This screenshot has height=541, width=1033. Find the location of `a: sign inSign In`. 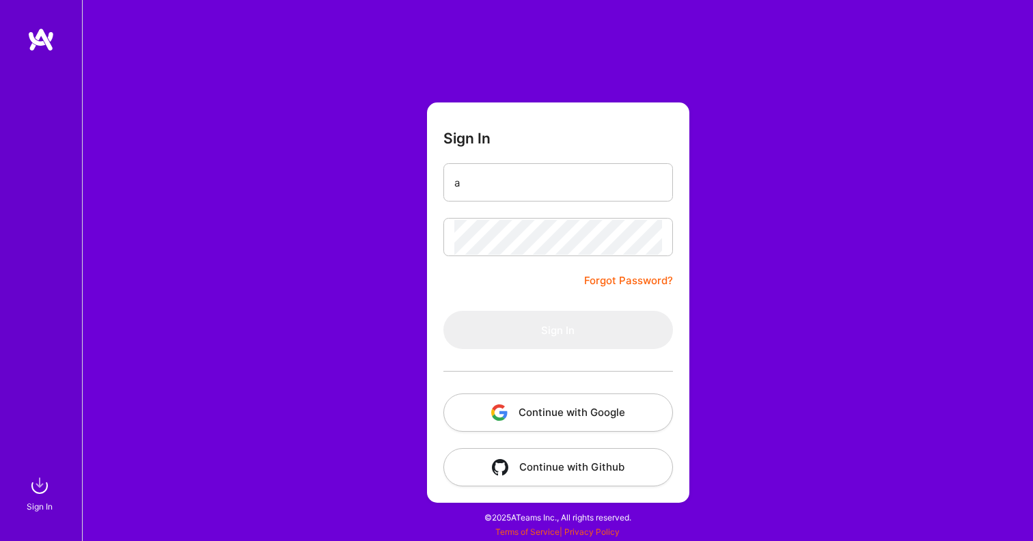

a: sign inSign In is located at coordinates (41, 493).